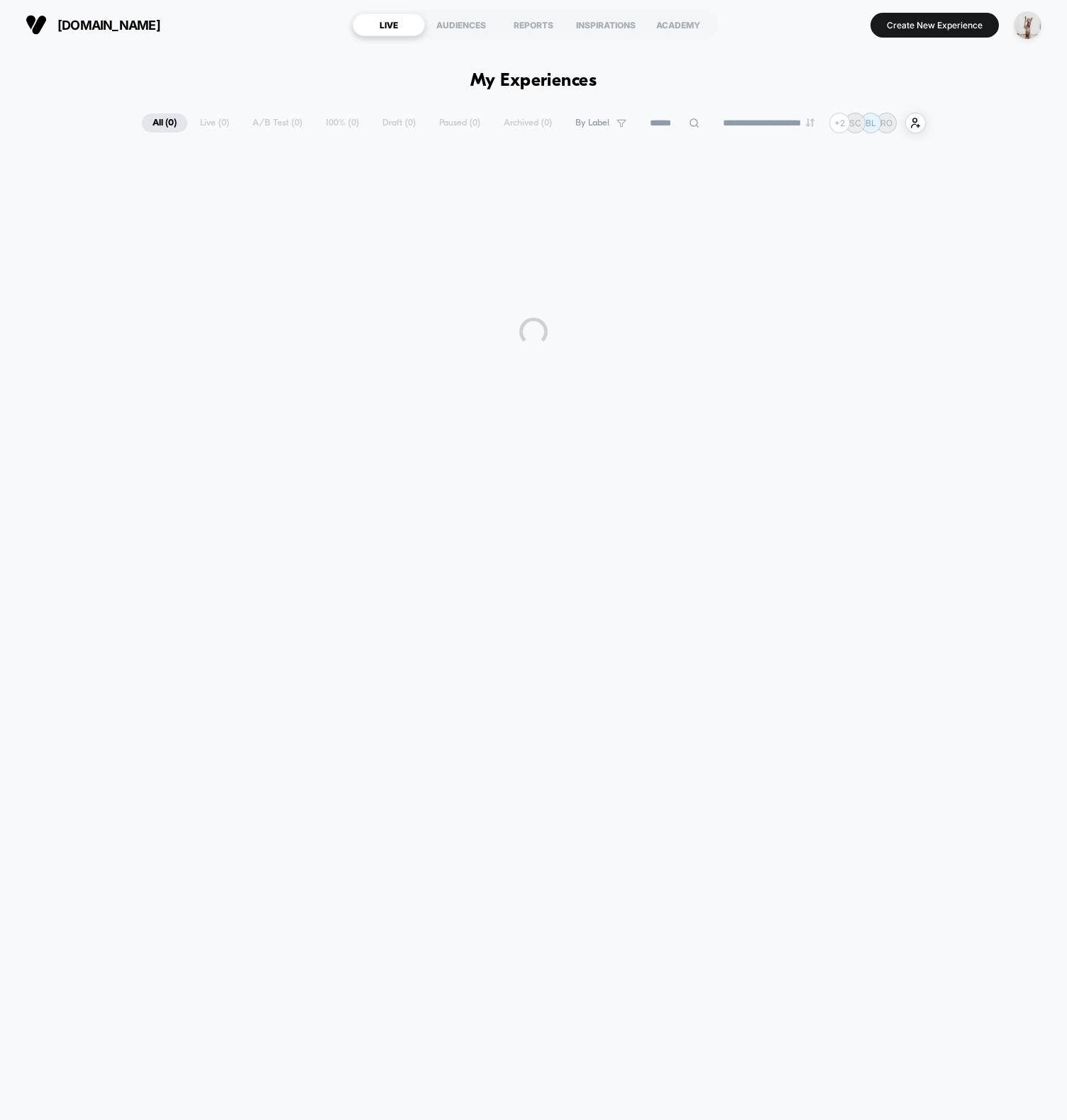 This screenshot has width=1067, height=1120. What do you see at coordinates (855, 123) in the screenshot?
I see `p: SC` at bounding box center [855, 123].